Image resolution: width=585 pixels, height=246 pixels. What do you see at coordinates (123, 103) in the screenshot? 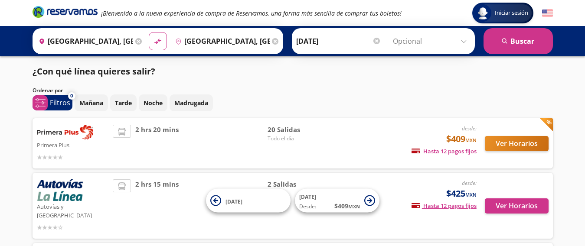
I see `p: Tarde` at bounding box center [123, 103].